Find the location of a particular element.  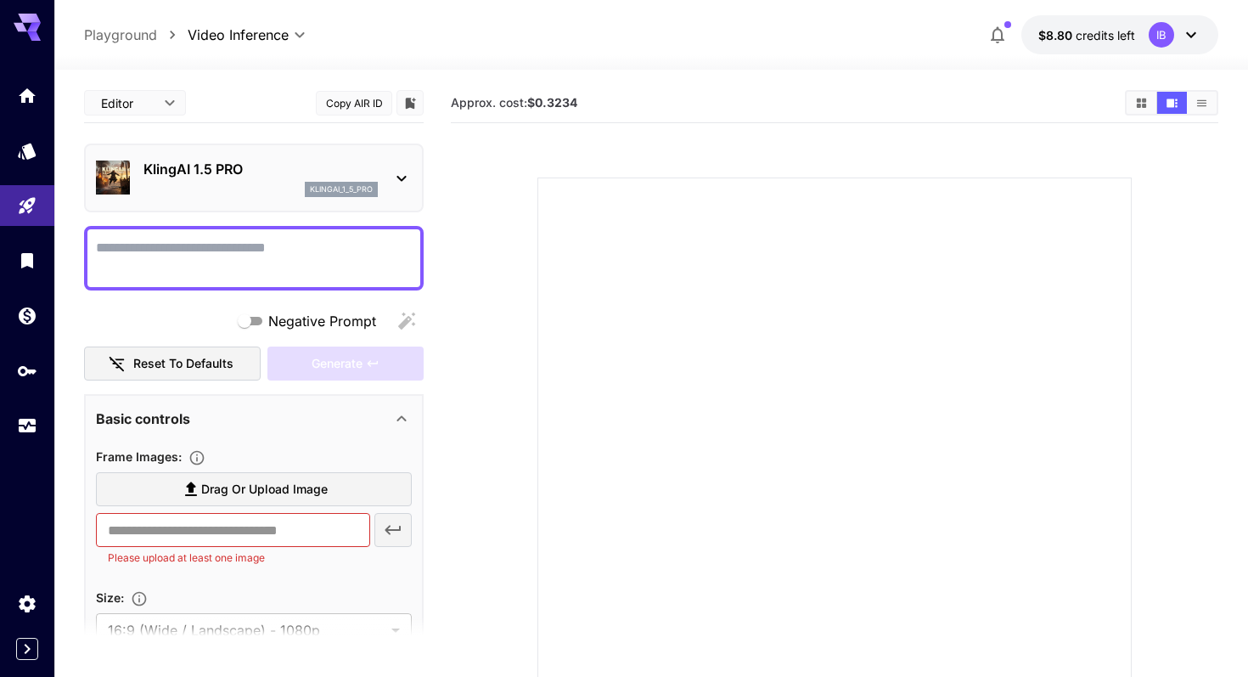

div: Show media in grid viewShow media in video viewShow media in list view is located at coordinates (1171, 103).